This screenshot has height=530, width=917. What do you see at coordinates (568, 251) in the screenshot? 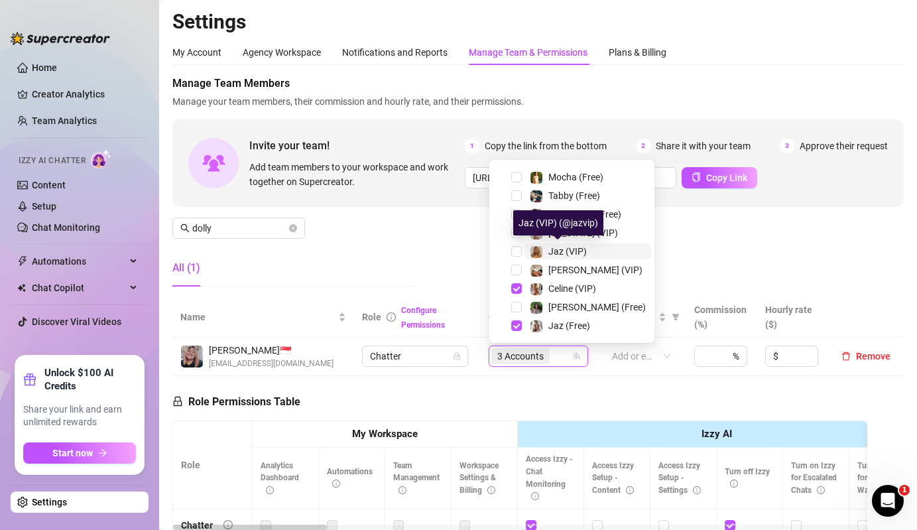
I see `span: Jaz (VIP)` at bounding box center [568, 251].